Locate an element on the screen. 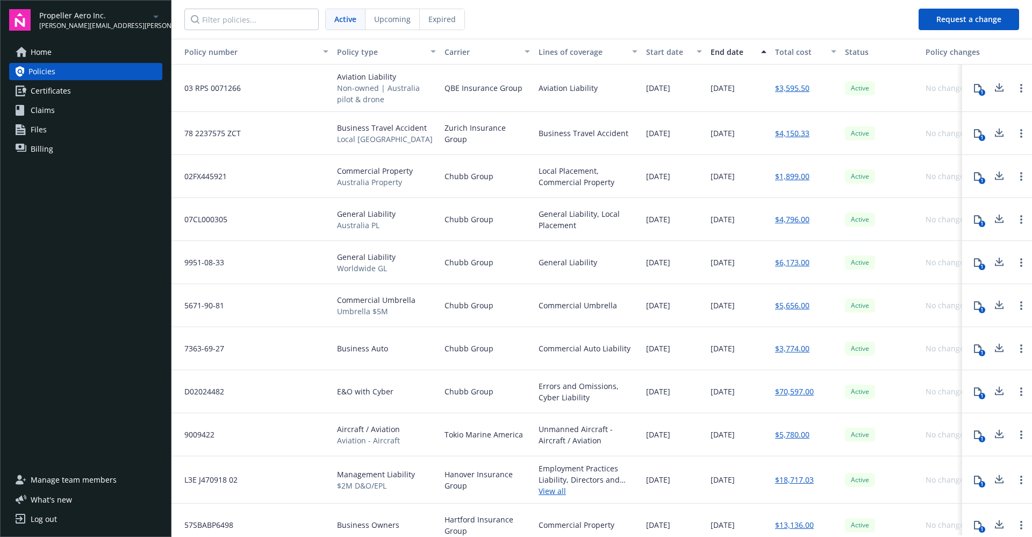 Image resolution: width=1032 pixels, height=537 pixels. span: 9951-08-33 is located at coordinates (200, 262).